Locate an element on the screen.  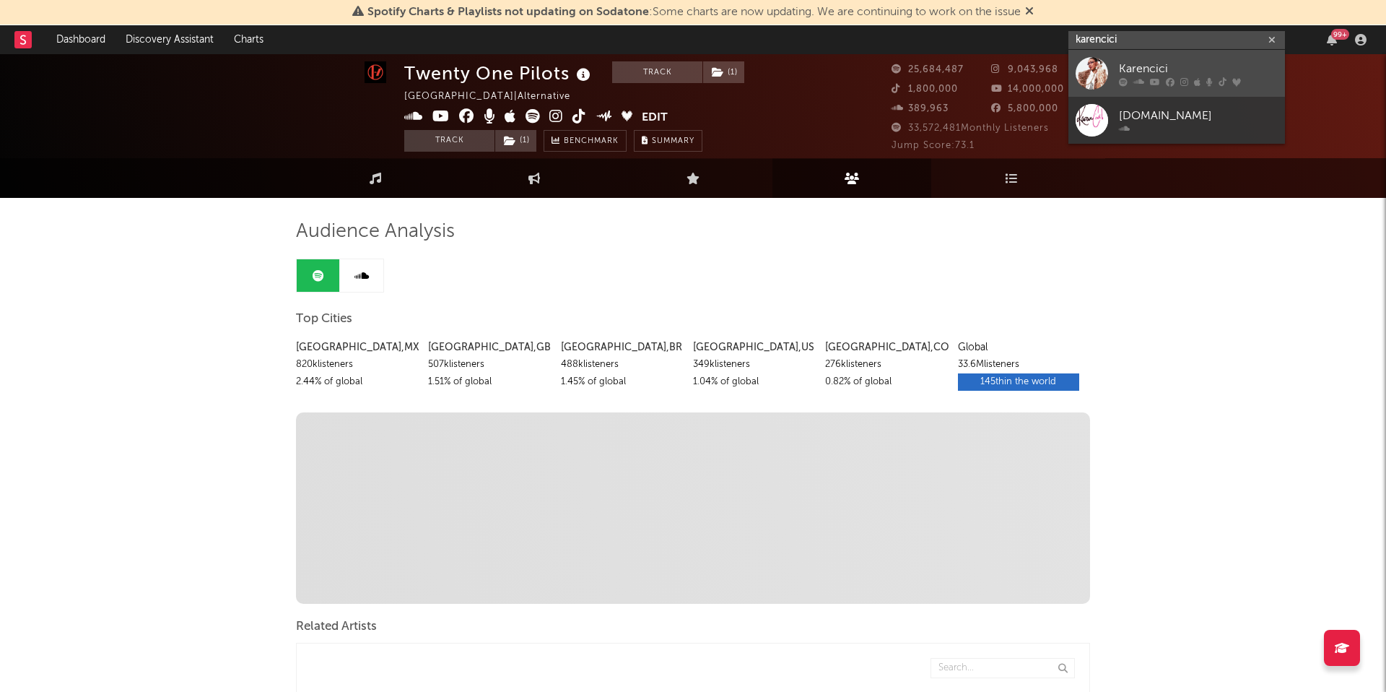
div: 2.44 % of global is located at coordinates (357, 382).